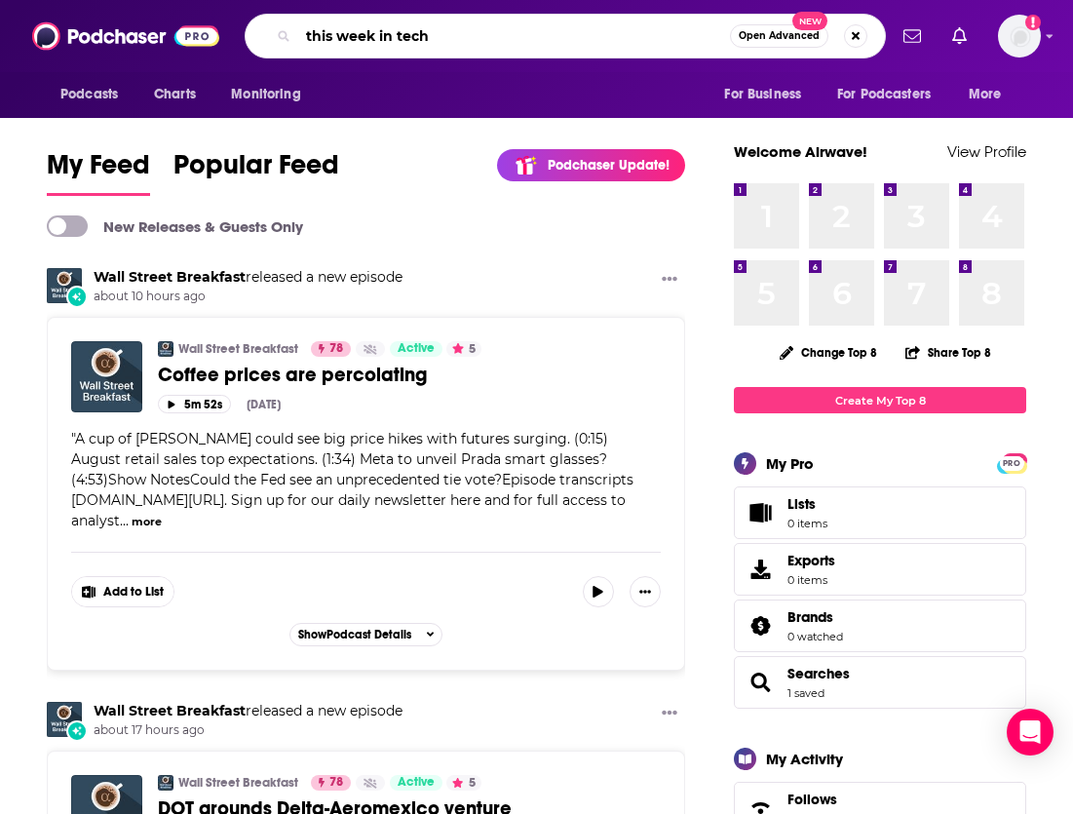 The image size is (1073, 814). I want to click on button: Show profile menu, so click(1019, 36).